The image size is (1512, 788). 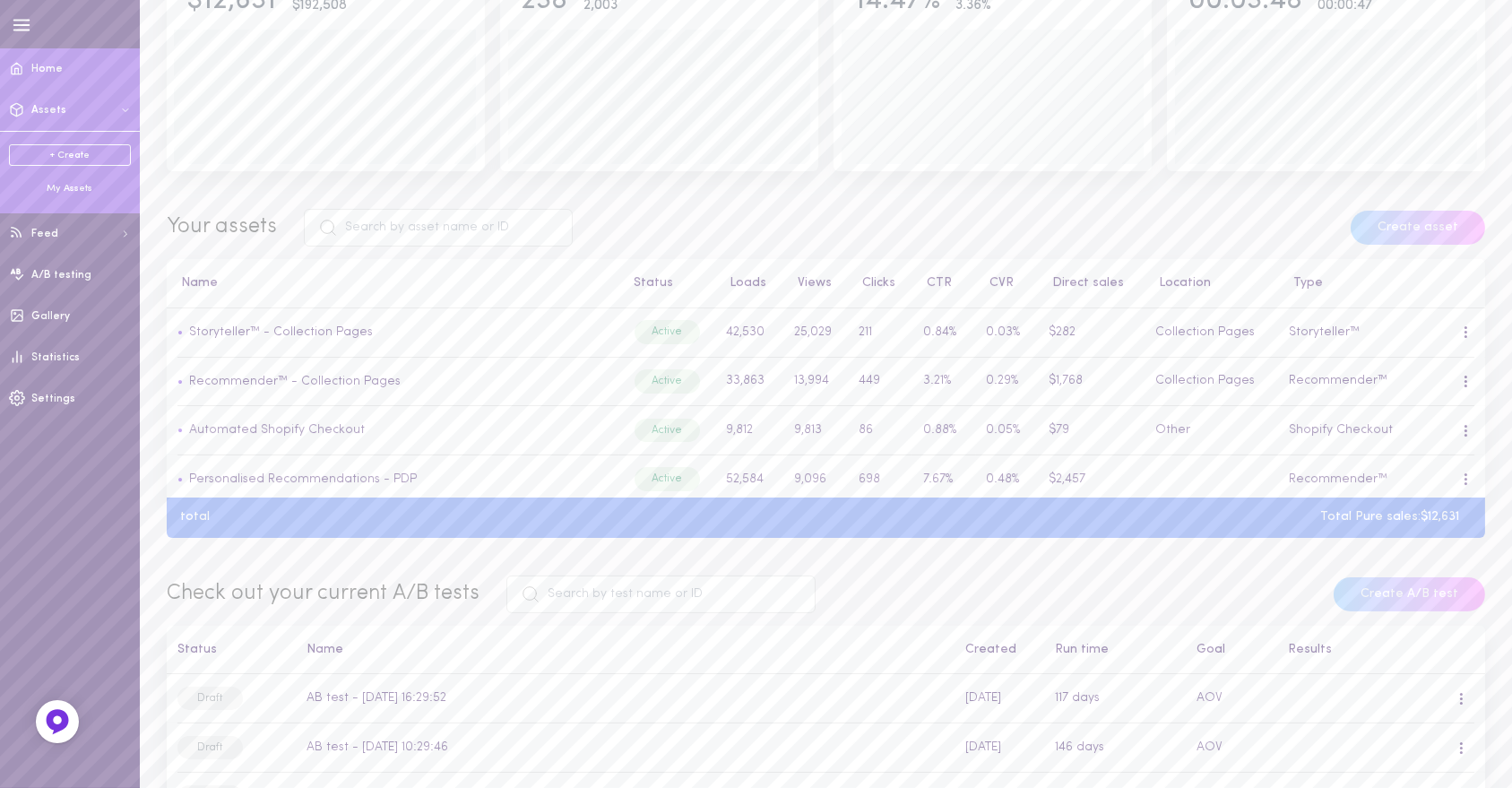 What do you see at coordinates (194, 517) in the screenshot?
I see `div: total` at bounding box center [194, 517].